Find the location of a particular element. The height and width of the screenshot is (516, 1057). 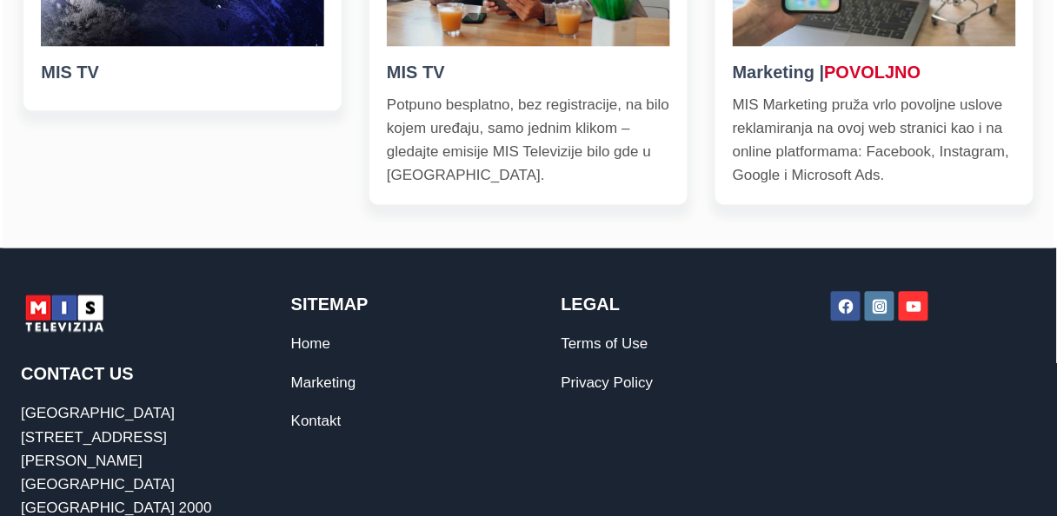

a: Terms of Use is located at coordinates (605, 344).